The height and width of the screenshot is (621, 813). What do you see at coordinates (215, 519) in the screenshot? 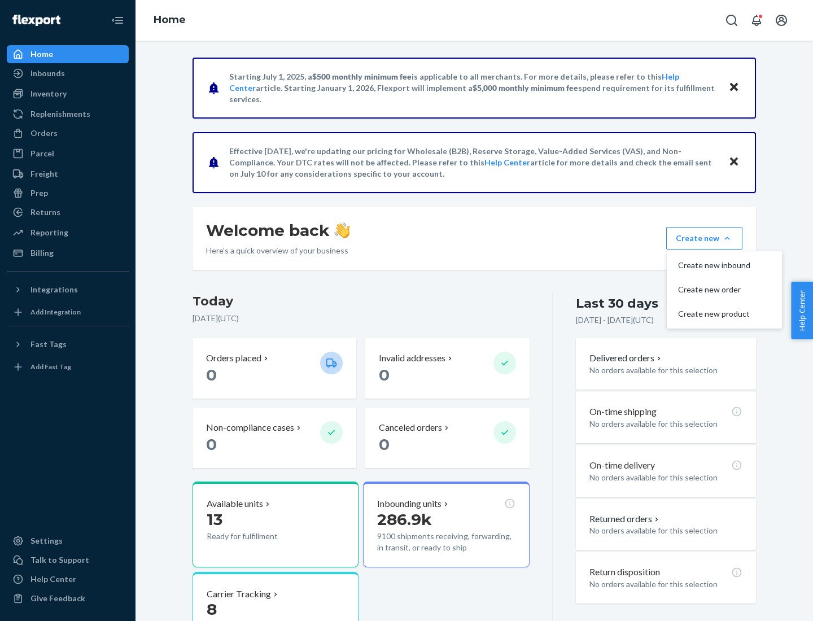
I see `span: 13` at bounding box center [215, 519].